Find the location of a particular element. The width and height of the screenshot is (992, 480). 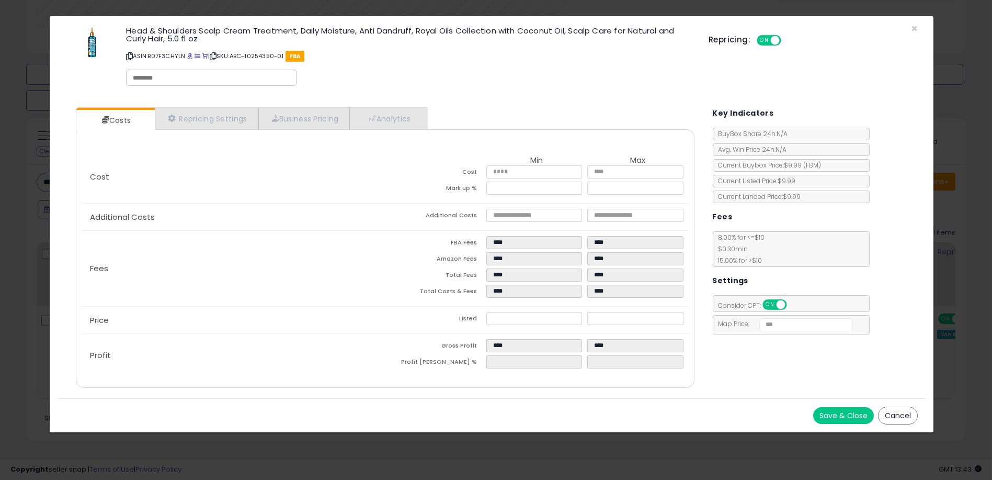

td: Total Fees is located at coordinates (435, 276).